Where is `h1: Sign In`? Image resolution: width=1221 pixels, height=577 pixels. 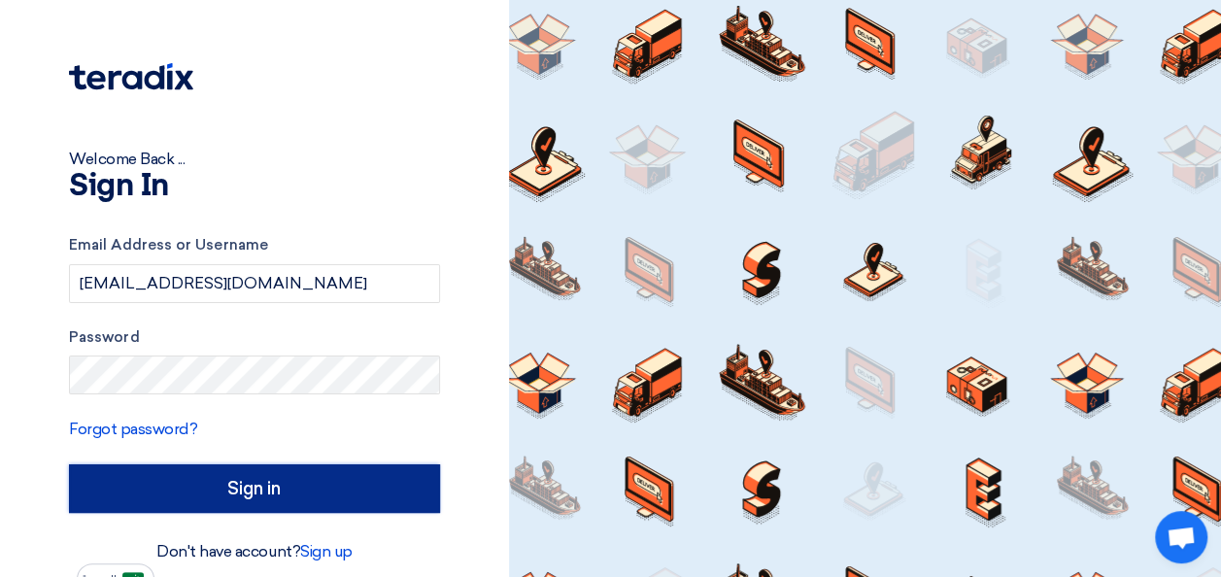
h1: Sign In is located at coordinates (254, 186).